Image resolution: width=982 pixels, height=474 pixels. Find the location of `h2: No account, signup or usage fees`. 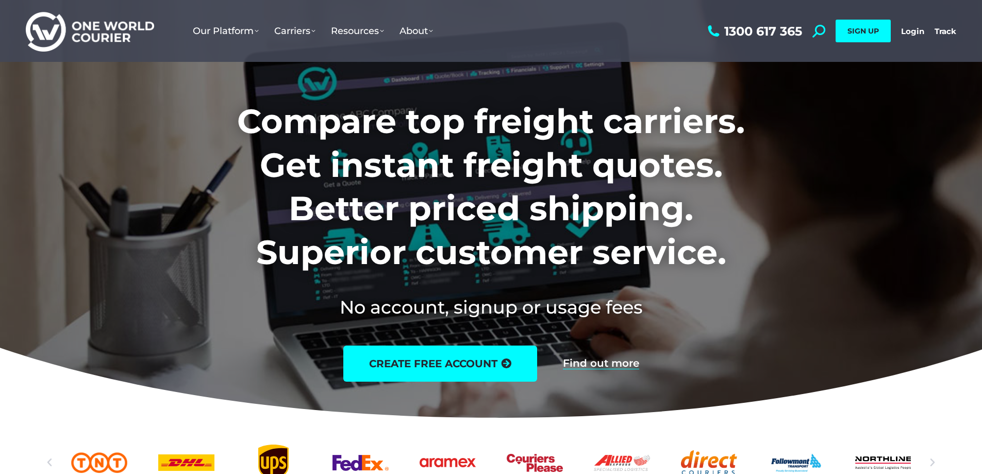

h2: No account, signup or usage fees is located at coordinates (491, 307).